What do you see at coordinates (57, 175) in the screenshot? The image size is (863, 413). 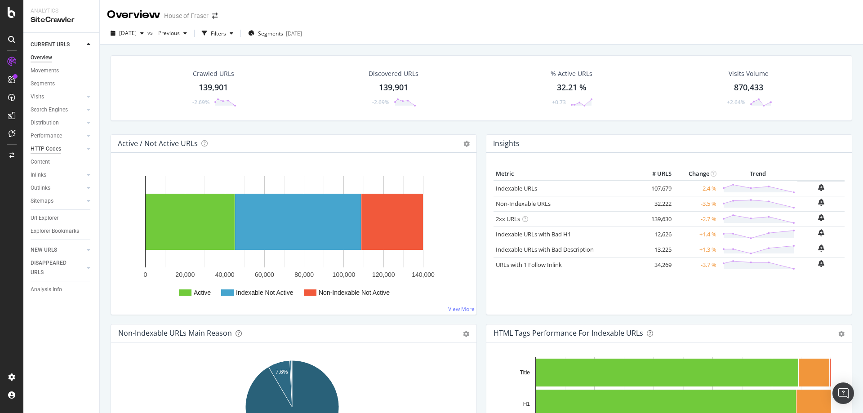 I see `a: Inlinks` at bounding box center [57, 175].